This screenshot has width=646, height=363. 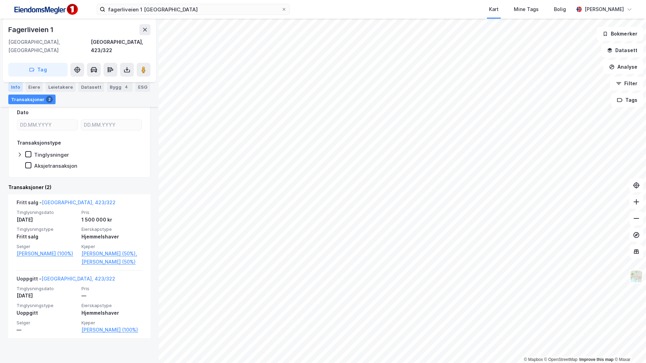 I want to click on button: Bokmerker, so click(x=620, y=34).